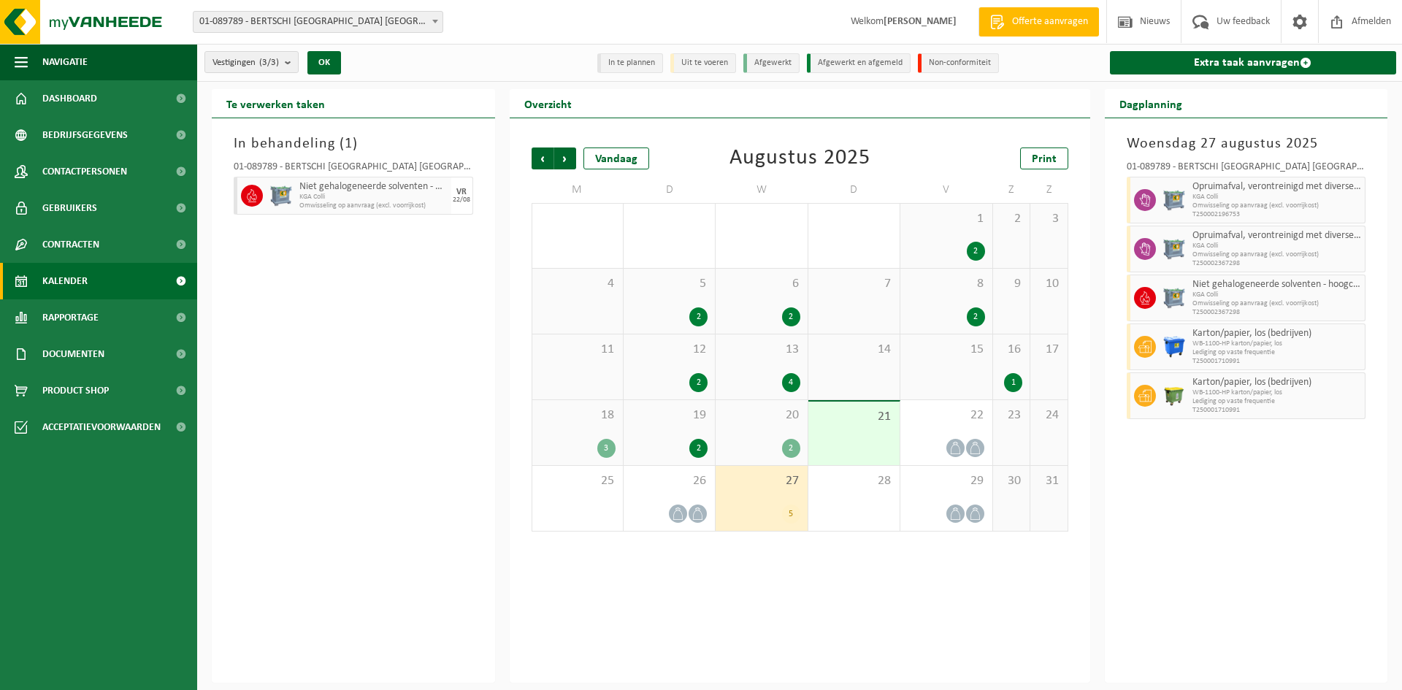 Image resolution: width=1402 pixels, height=690 pixels. Describe the element at coordinates (251, 62) in the screenshot. I see `button: Vestigingen(3/3)` at that location.